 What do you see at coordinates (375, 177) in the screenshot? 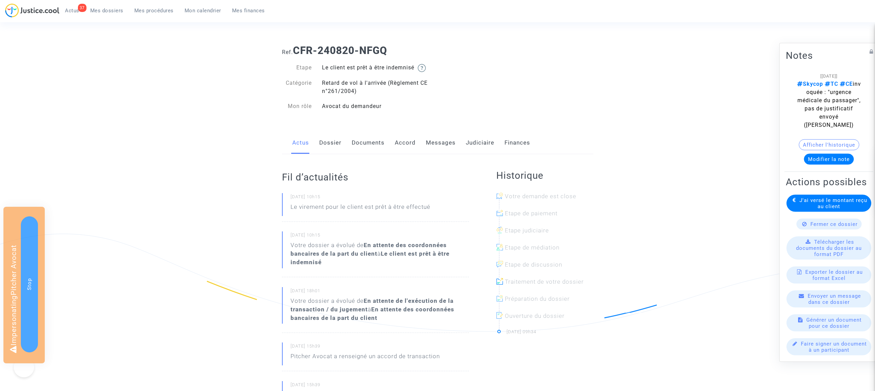
I see `h2: Fil d’actualités` at bounding box center [375, 177].